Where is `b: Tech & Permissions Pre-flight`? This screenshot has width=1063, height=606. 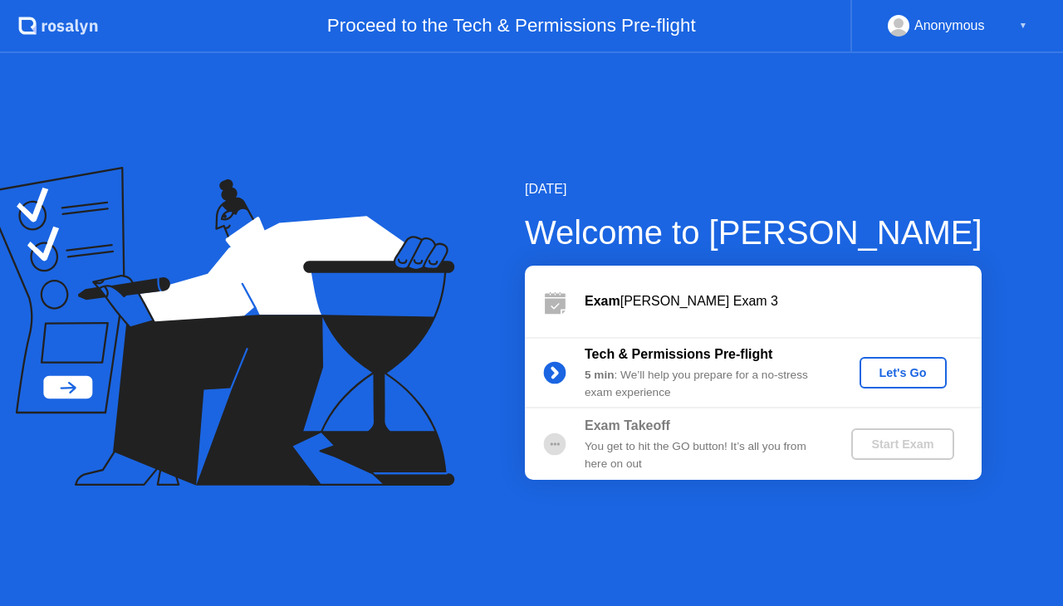 b: Tech & Permissions Pre-flight is located at coordinates (679, 354).